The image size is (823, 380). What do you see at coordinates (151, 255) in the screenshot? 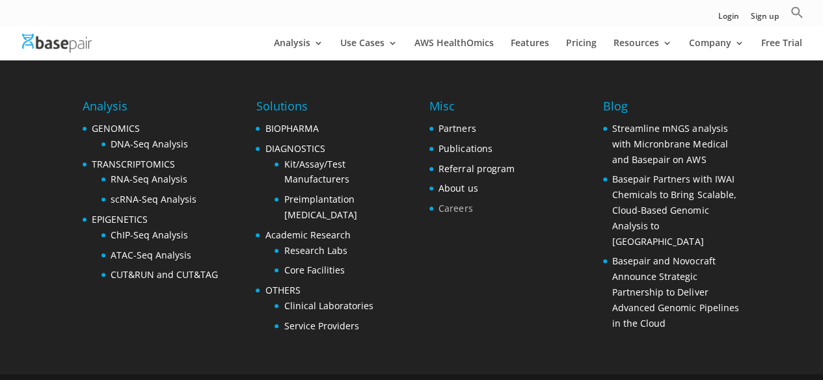
I see `a: ATAC-Seq Analysis` at bounding box center [151, 255].